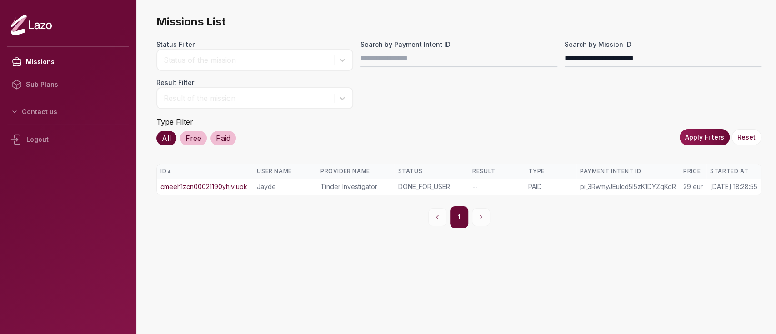 The height and width of the screenshot is (334, 776). I want to click on label: Search by Mission ID, so click(663, 45).